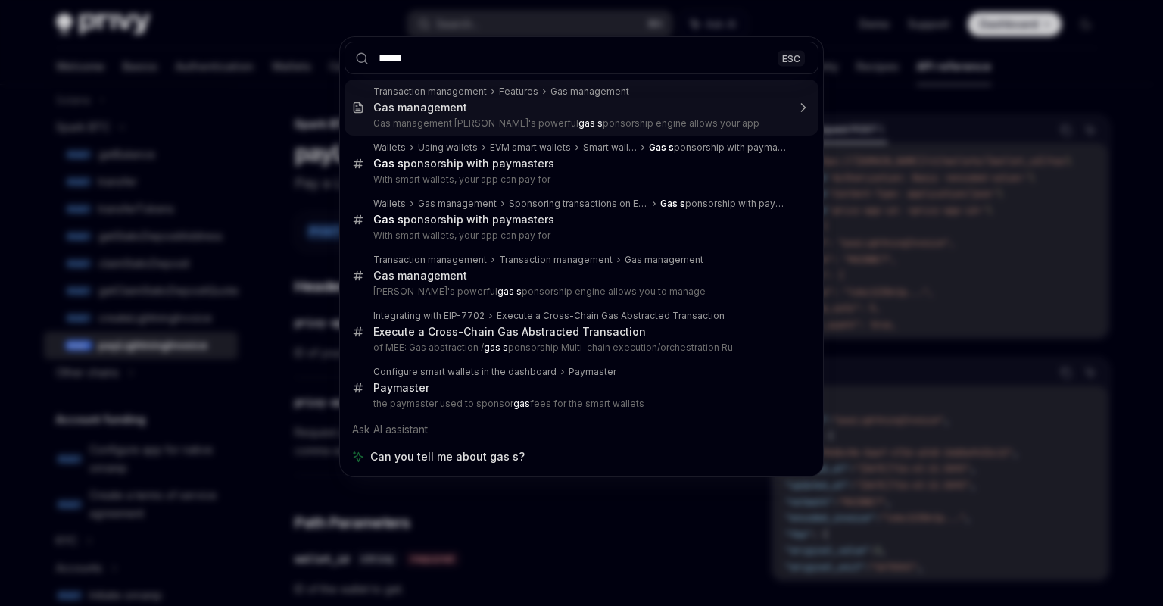 The height and width of the screenshot is (606, 1163). I want to click on div: Ask AI assistant, so click(581, 429).